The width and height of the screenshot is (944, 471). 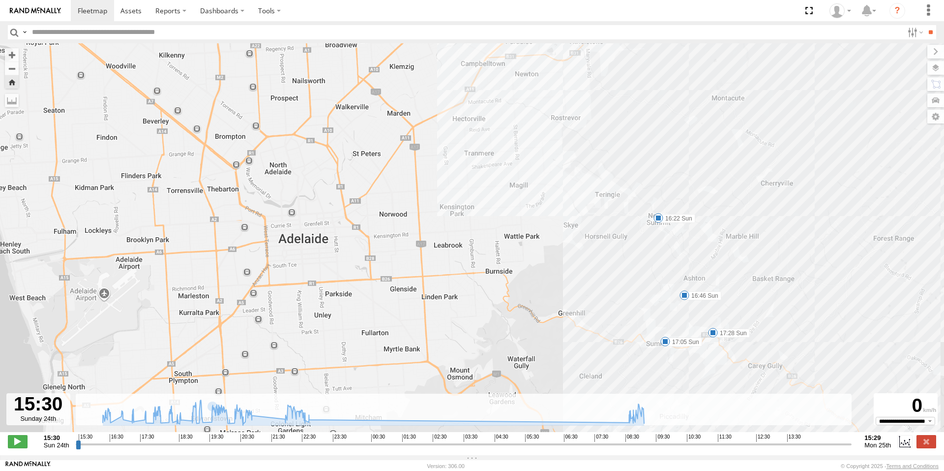 What do you see at coordinates (12, 82) in the screenshot?
I see `button: Zoom Home` at bounding box center [12, 82].